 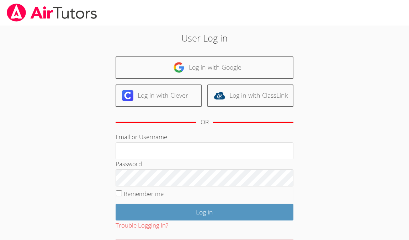 What do you see at coordinates (250, 96) in the screenshot?
I see `a: Log in with ClassLink` at bounding box center [250, 96].